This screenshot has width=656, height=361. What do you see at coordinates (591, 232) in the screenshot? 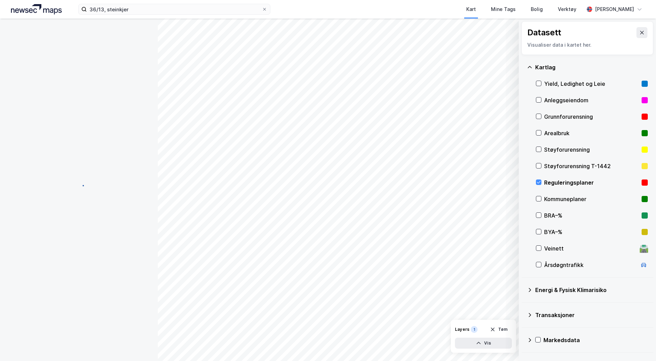
I see `div: BYA–%` at bounding box center [591, 232].